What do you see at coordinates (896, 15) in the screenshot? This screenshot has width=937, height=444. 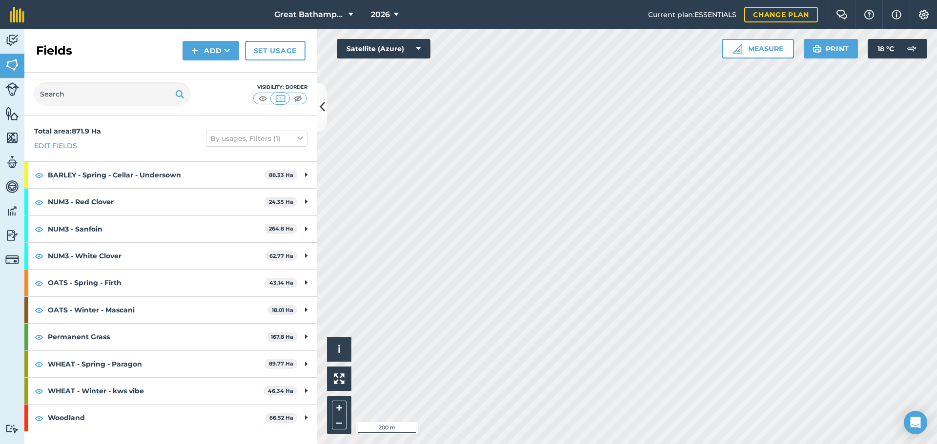 I see `img: svg+xml;base64,PHN2ZyB4bWxucz0iaHR0cDovL3d3dy53My5vcmcvMjAwMC9zdmciIHdpZHRoPSIxNyIgaGVpZ2h0PSIxNy...` at bounding box center [896, 15].